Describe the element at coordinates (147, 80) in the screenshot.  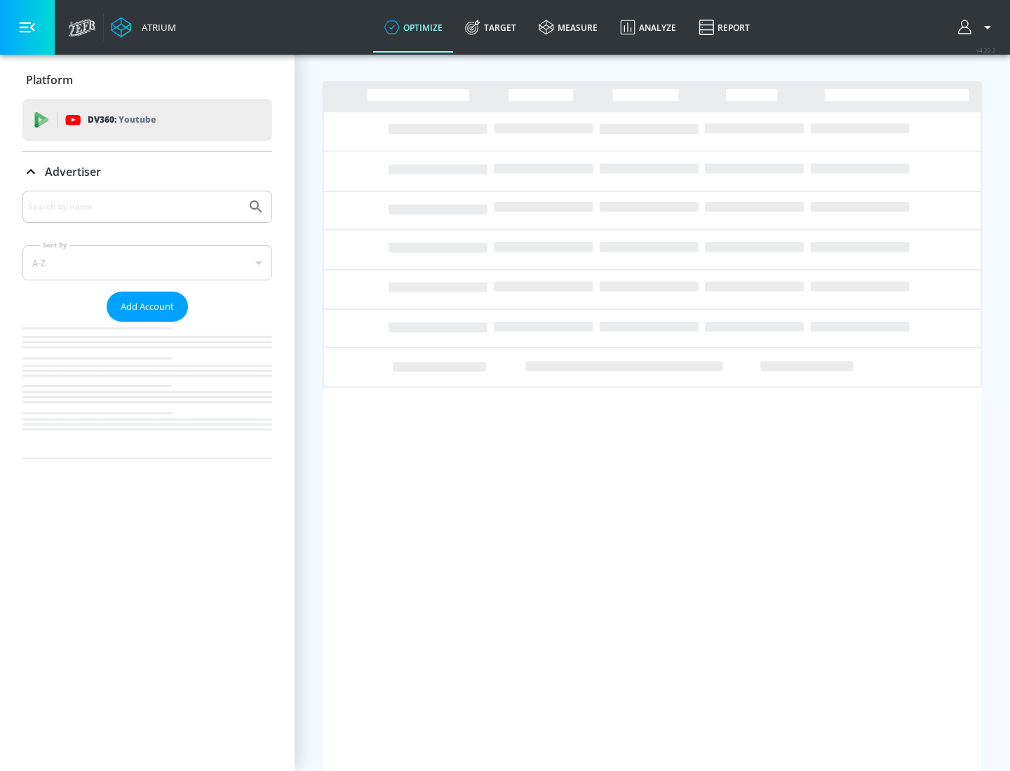
I see `div: Platform` at that location.